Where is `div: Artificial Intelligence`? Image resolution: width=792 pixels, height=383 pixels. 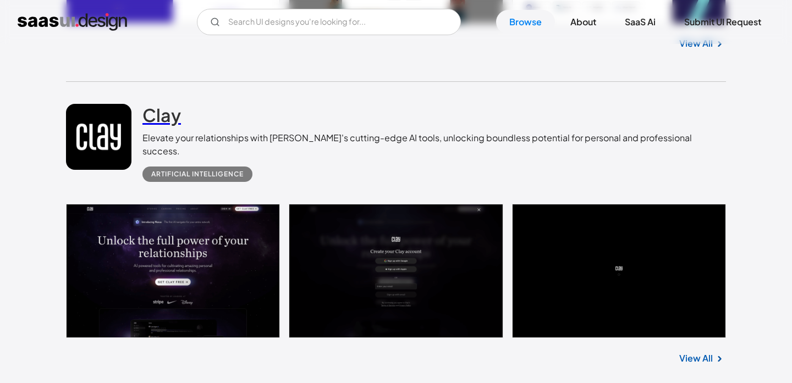
div: Artificial Intelligence is located at coordinates (197, 174).